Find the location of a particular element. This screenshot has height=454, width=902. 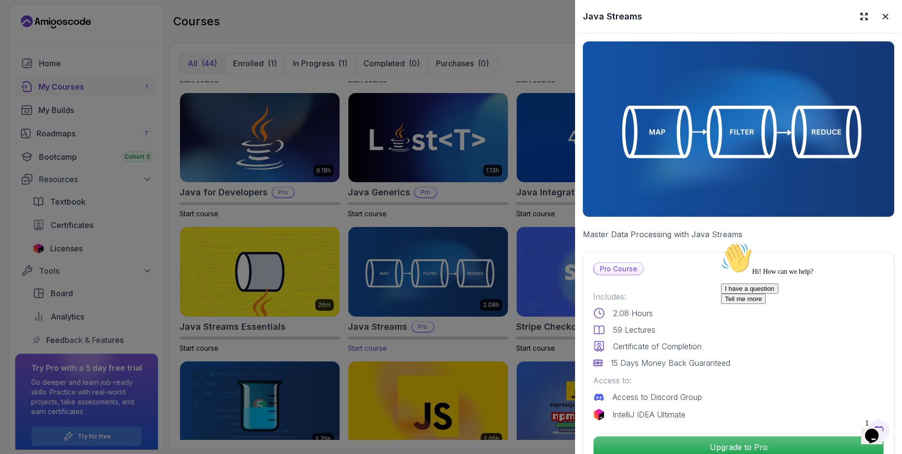

div: 👋Hi! How can we help?I have a questionTell me more is located at coordinates (91, 35).